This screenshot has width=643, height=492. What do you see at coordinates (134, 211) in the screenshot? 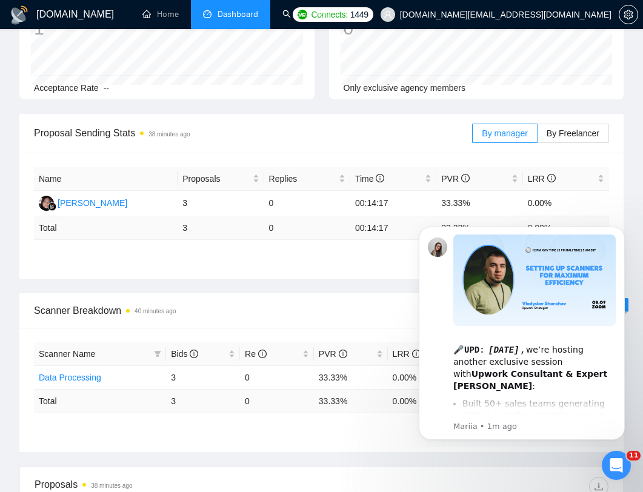
I see `p: Message from Mariia, sent 1m ago` at bounding box center [134, 211].